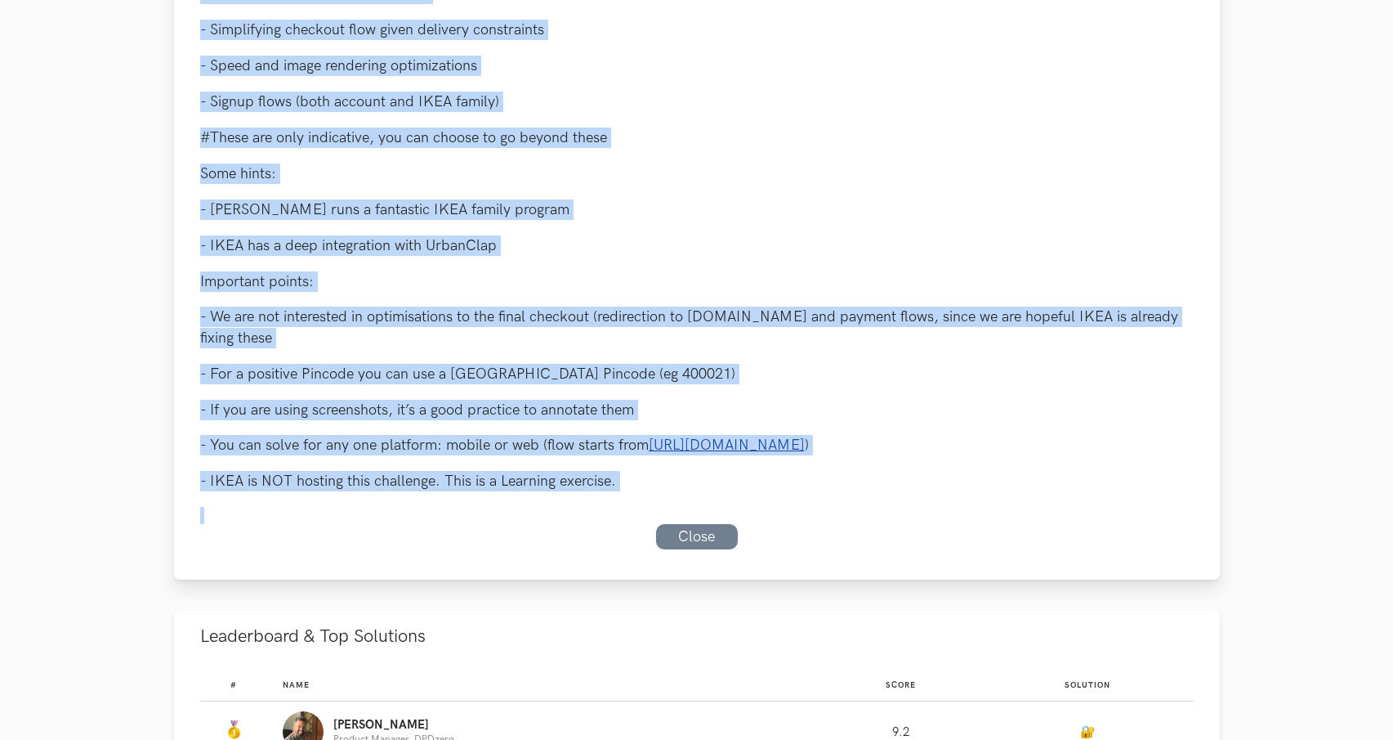 The height and width of the screenshot is (740, 1393). What do you see at coordinates (1088, 685) in the screenshot?
I see `span: Solution` at bounding box center [1088, 685].